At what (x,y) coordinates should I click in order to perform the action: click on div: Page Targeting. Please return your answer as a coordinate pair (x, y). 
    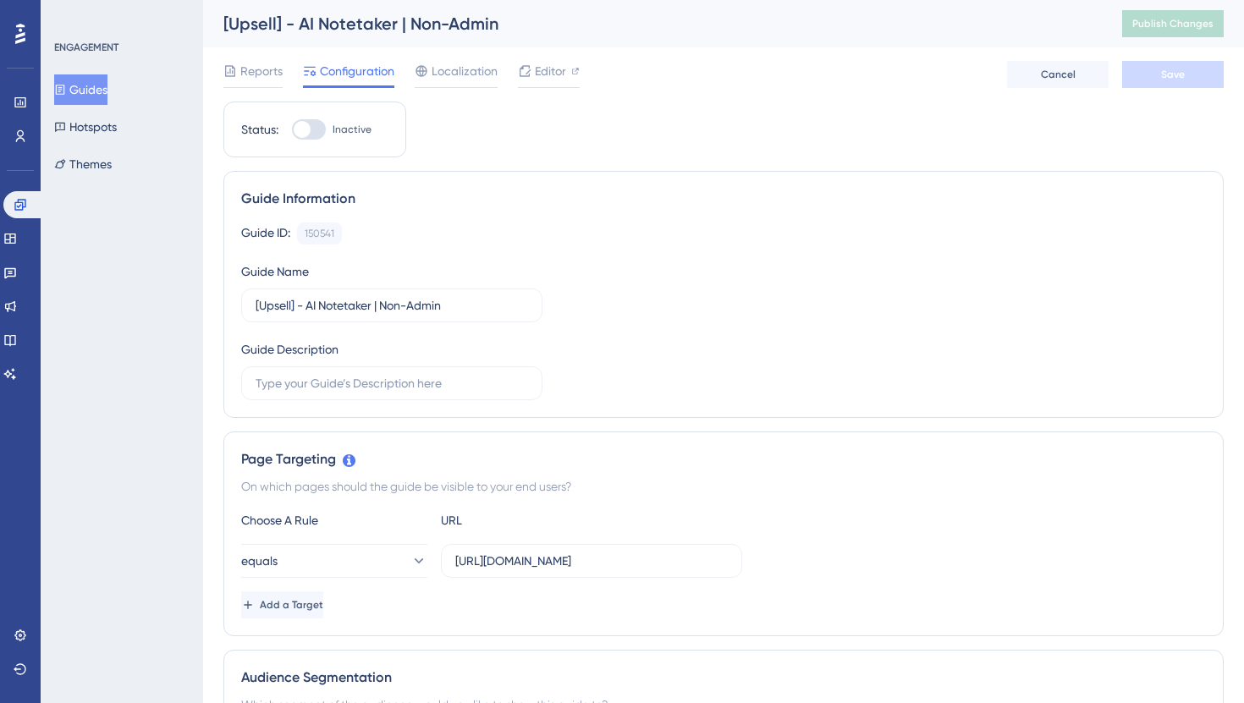
    Looking at the image, I should click on (724, 460).